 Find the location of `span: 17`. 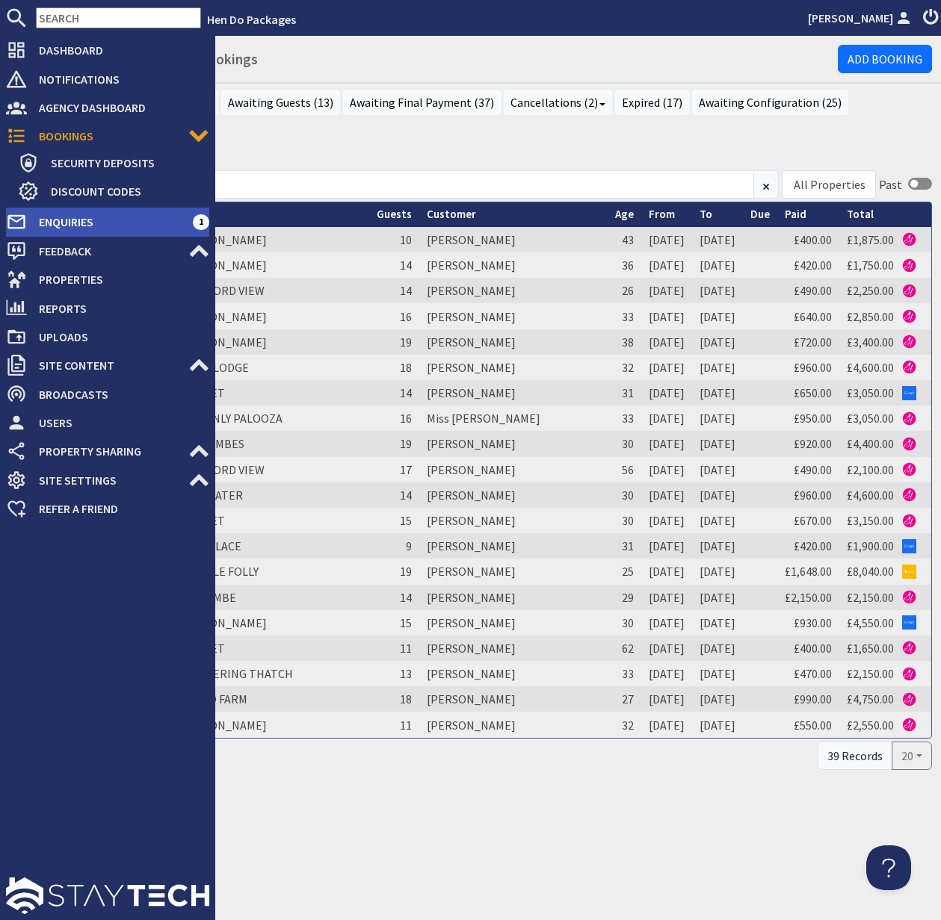

span: 17 is located at coordinates (406, 470).